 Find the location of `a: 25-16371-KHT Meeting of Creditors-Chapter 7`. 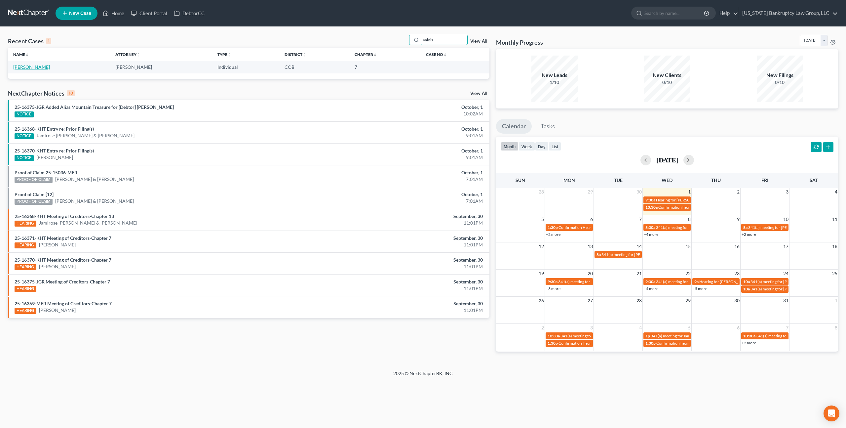

a: 25-16371-KHT Meeting of Creditors-Chapter 7 is located at coordinates (63, 238).